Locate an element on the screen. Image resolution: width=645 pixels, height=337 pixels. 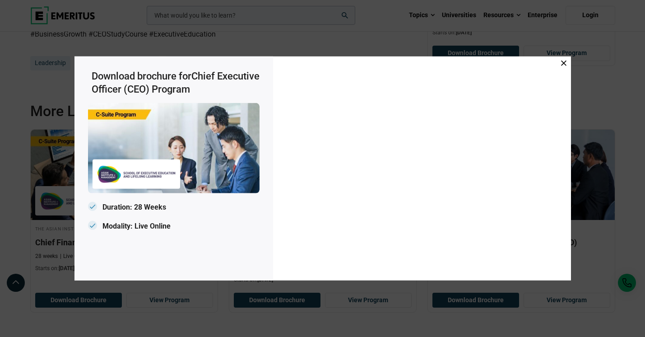
p: Modality: Live Online is located at coordinates (174, 226).